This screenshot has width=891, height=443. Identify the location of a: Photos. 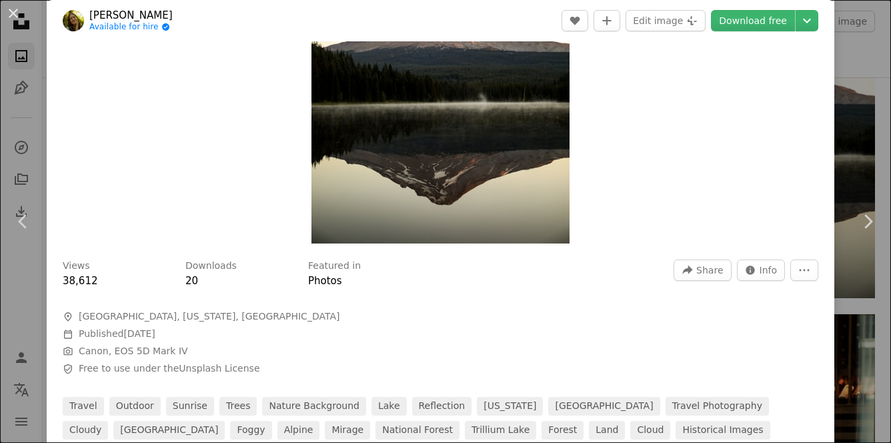
(325, 281).